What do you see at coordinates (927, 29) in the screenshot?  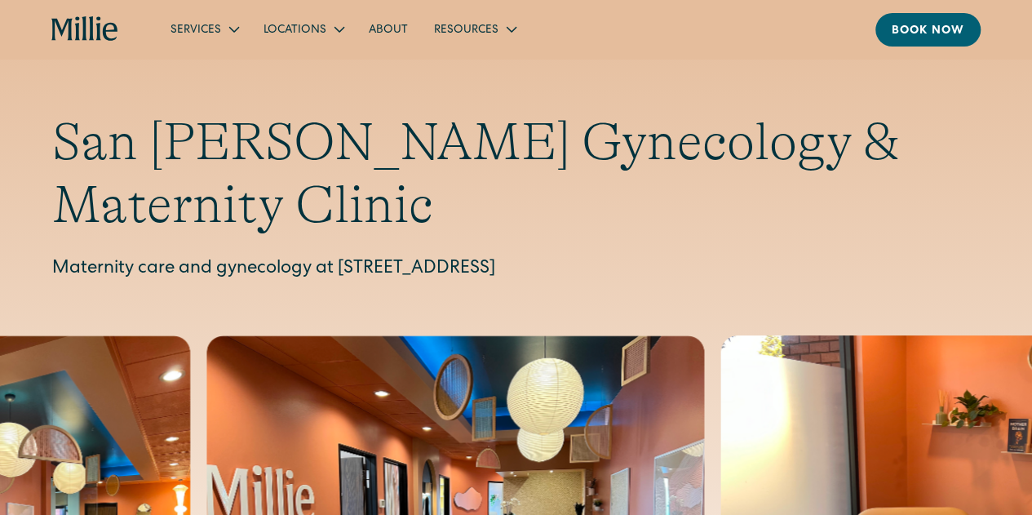 I see `a: Book now` at bounding box center [927, 29].